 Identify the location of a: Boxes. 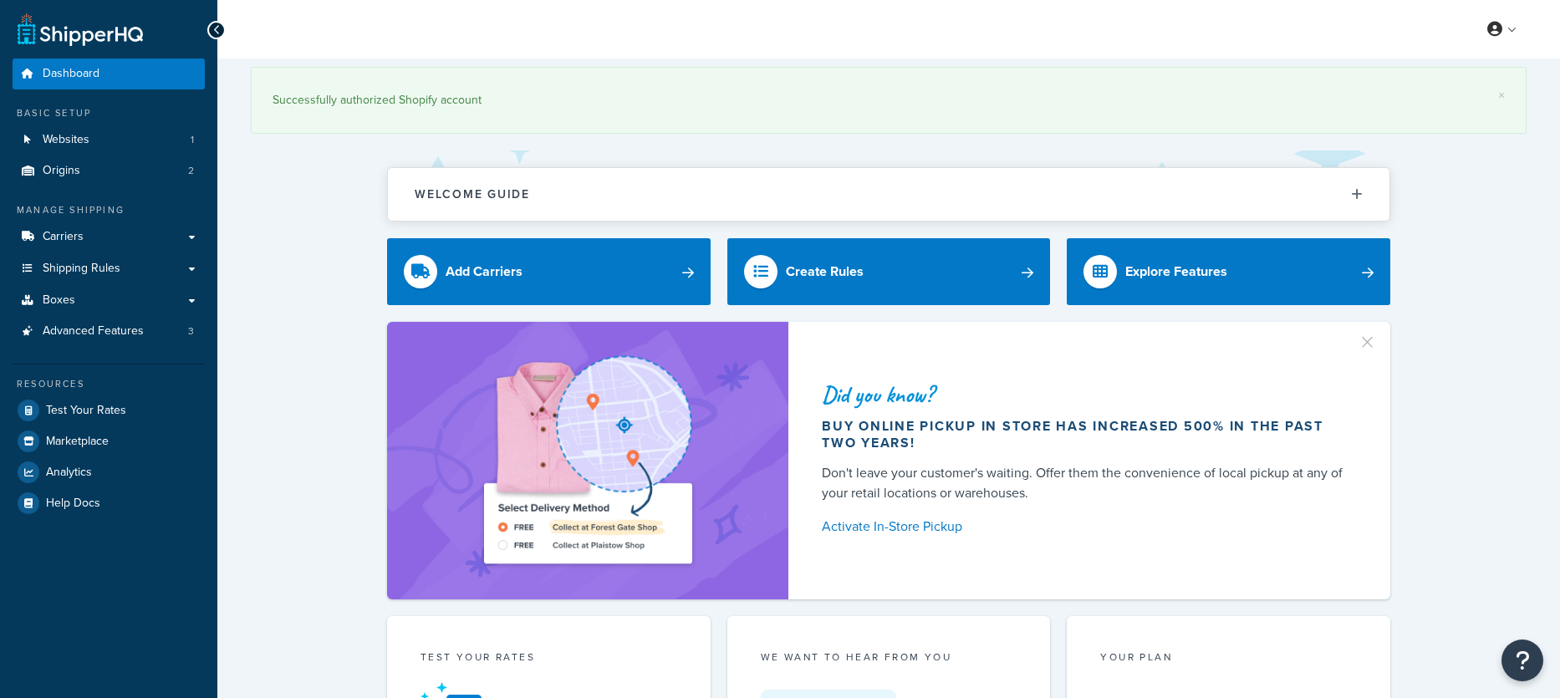
(109, 300).